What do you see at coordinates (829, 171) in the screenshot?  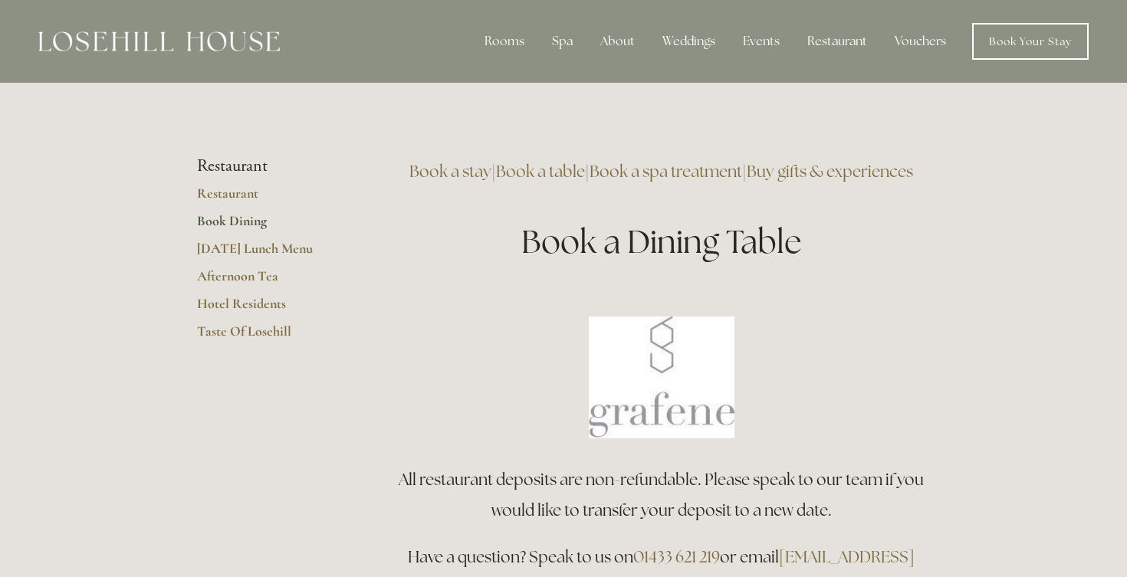 I see `a: Buy gifts & experiences` at bounding box center [829, 171].